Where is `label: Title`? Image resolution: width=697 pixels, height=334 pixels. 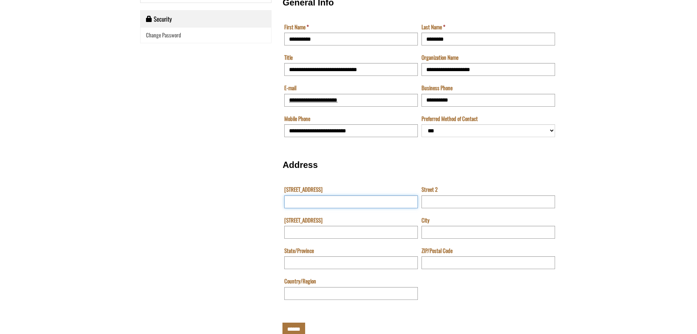 label: Title is located at coordinates (288, 57).